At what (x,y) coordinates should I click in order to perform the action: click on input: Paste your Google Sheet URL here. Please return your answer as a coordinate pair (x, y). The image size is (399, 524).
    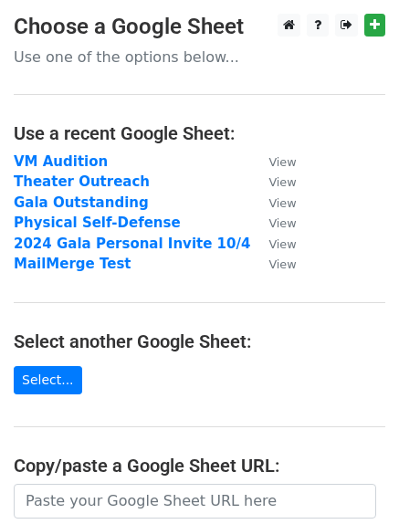
    Looking at the image, I should click on (195, 502).